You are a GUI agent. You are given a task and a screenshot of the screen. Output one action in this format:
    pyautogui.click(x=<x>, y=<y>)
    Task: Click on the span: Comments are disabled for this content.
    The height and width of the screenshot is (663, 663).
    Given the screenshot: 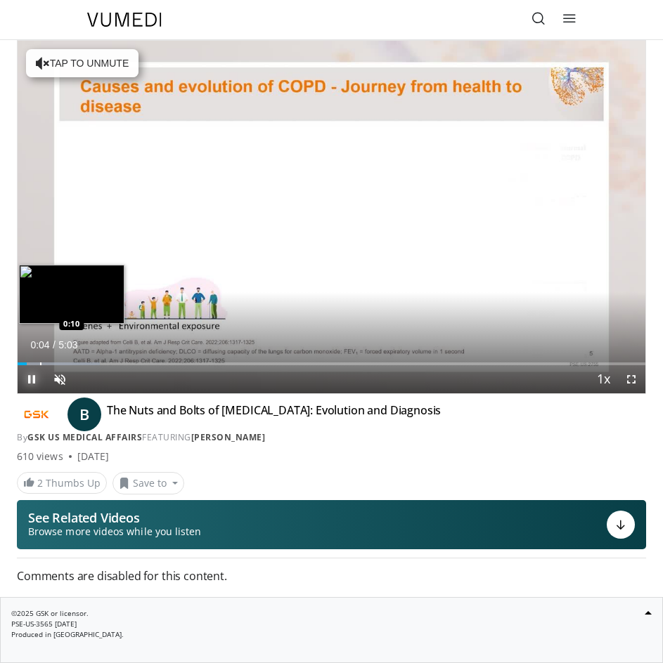 What is the action you would take?
    pyautogui.click(x=331, y=576)
    